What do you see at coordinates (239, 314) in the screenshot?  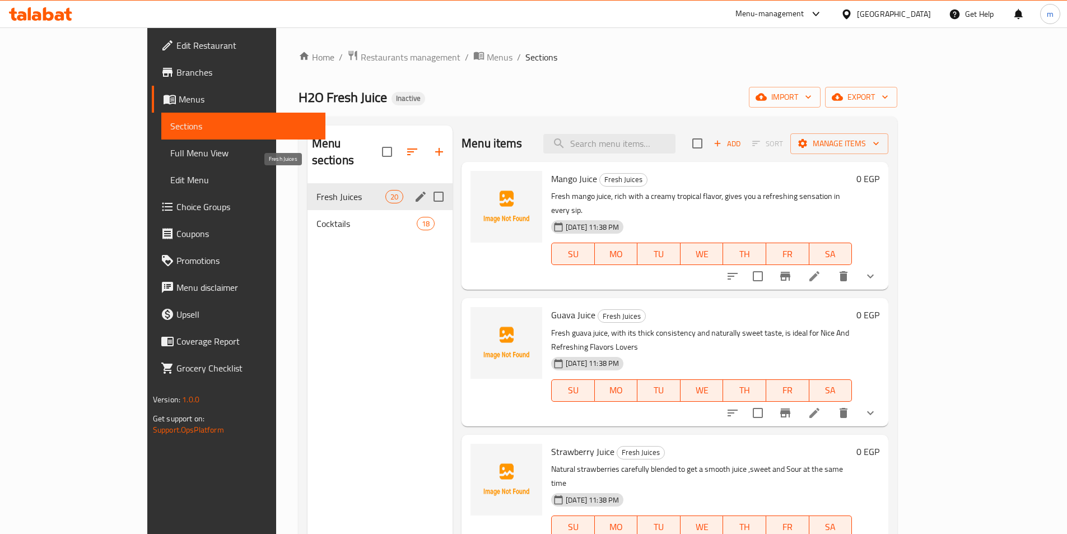 I see `a: Upsell` at bounding box center [239, 314].